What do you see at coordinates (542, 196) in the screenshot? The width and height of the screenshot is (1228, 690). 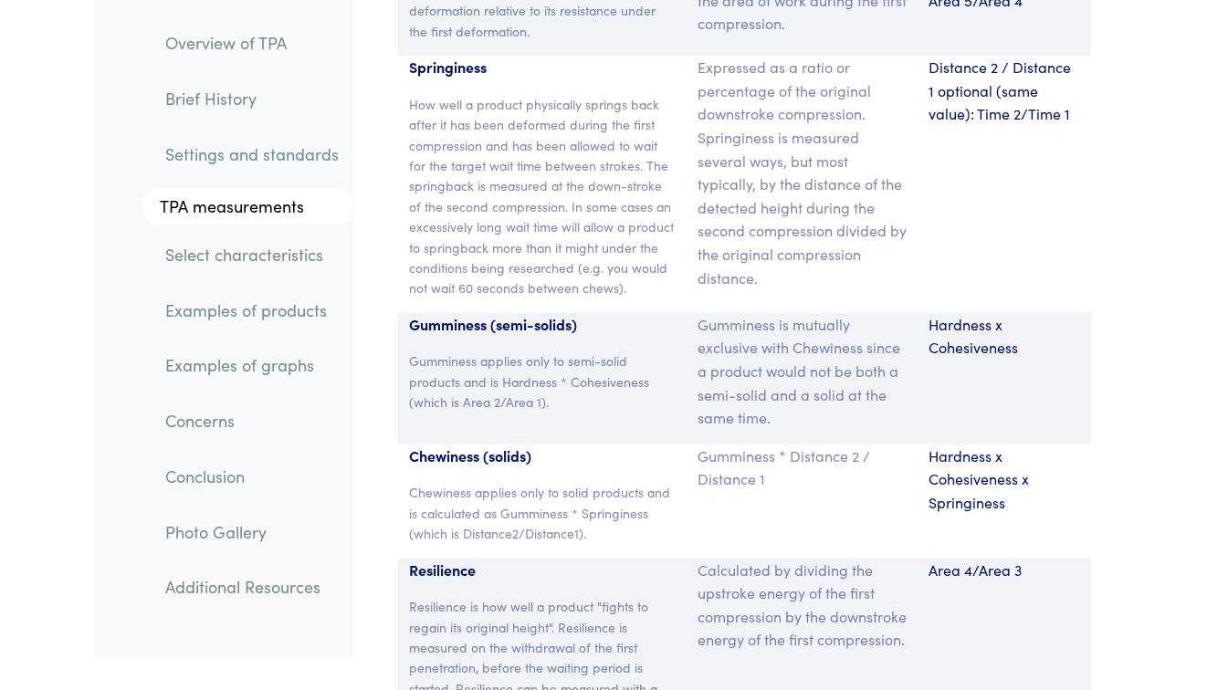 I see `p: How well a product physically springs back after it has been deformed during the first compressio...` at bounding box center [542, 196].